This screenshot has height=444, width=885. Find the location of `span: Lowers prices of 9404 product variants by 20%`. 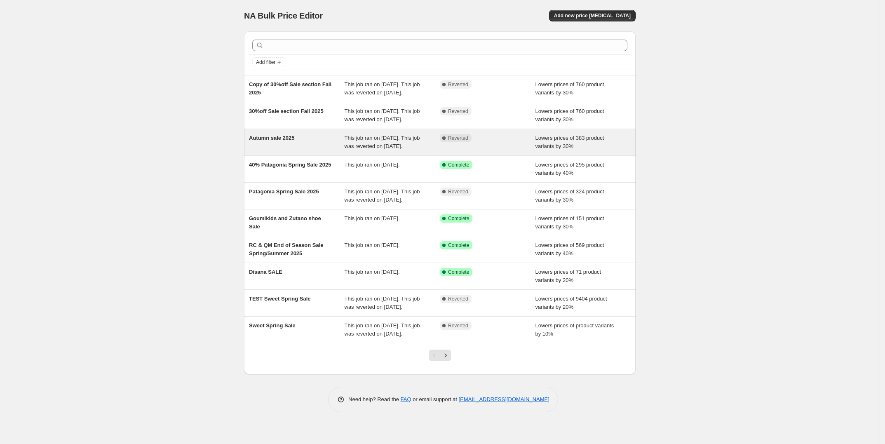

span: Lowers prices of 9404 product variants by 20% is located at coordinates (571, 303).